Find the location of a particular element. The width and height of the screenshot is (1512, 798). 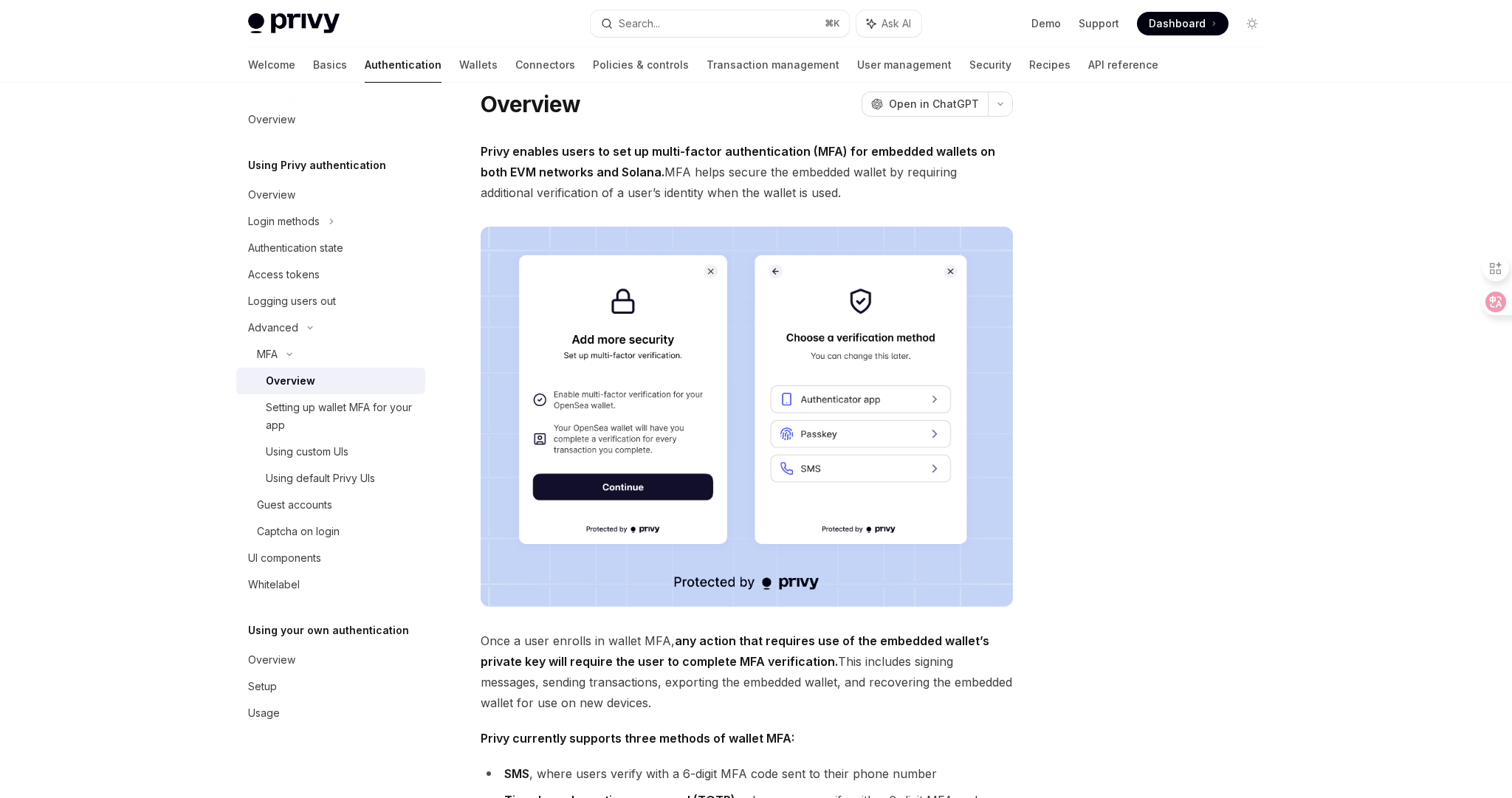

a: Using custom UIs is located at coordinates (330, 452).